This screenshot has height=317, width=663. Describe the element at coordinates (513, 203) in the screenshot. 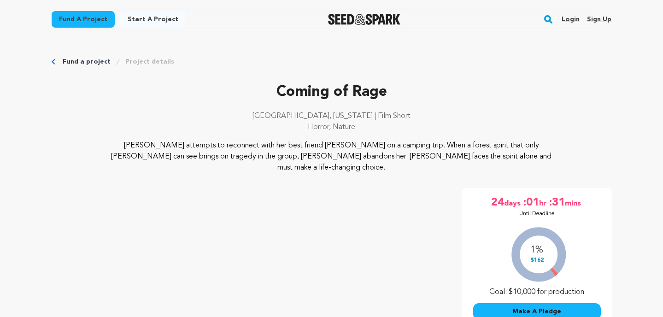

I see `span: days` at that location.